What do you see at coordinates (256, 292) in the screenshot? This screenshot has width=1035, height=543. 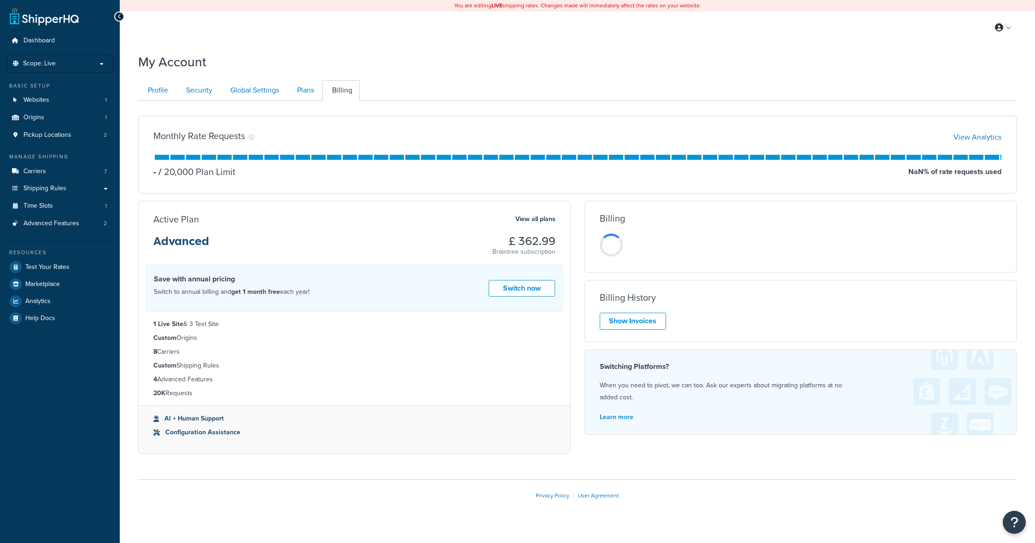 I see `strong: get 1 month free` at bounding box center [256, 292].